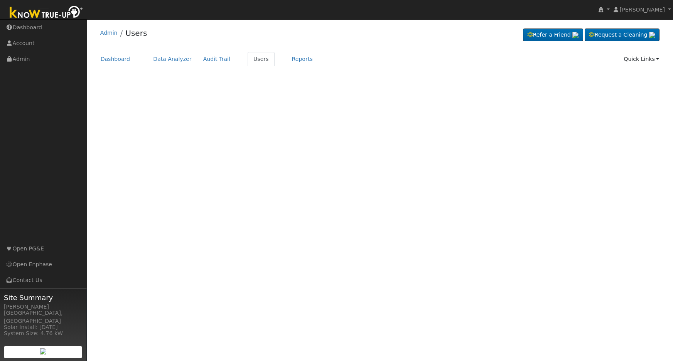 The image size is (673, 361). I want to click on a: Quick Links, so click(641, 59).